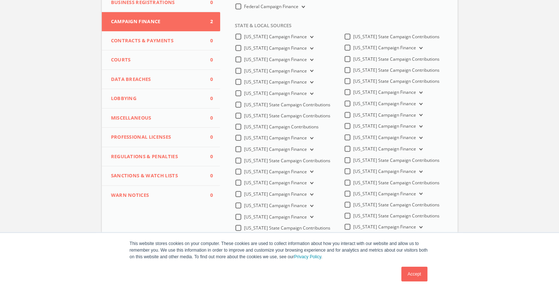  What do you see at coordinates (161, 98) in the screenshot?
I see `button: Lobbying0` at bounding box center [161, 98].